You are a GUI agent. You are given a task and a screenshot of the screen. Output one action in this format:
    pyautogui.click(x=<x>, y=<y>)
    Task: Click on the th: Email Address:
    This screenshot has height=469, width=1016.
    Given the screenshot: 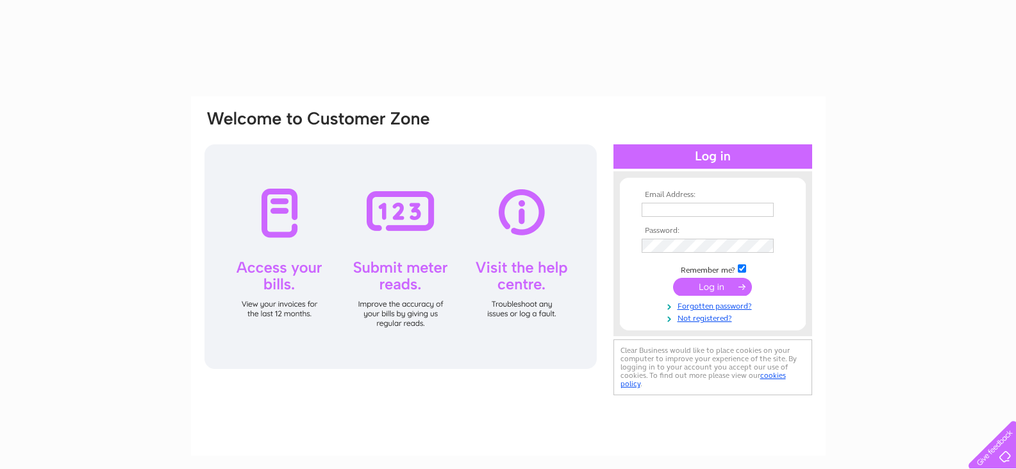 What is the action you would take?
    pyautogui.click(x=713, y=195)
    